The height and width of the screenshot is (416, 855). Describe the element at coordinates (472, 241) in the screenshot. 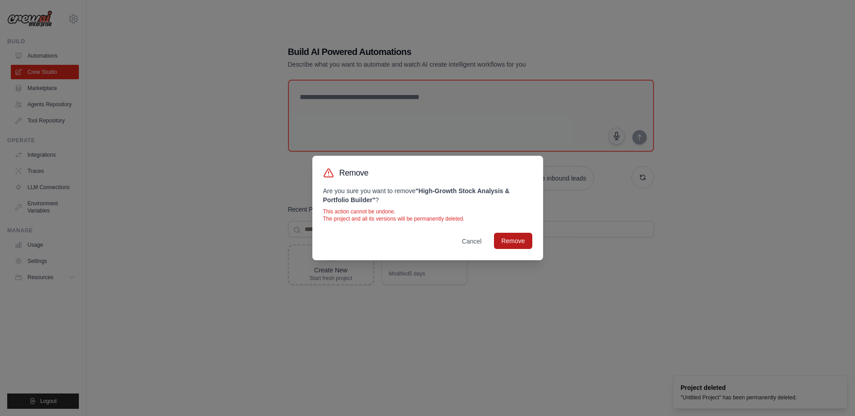

I see `button: Cancel` at that location.